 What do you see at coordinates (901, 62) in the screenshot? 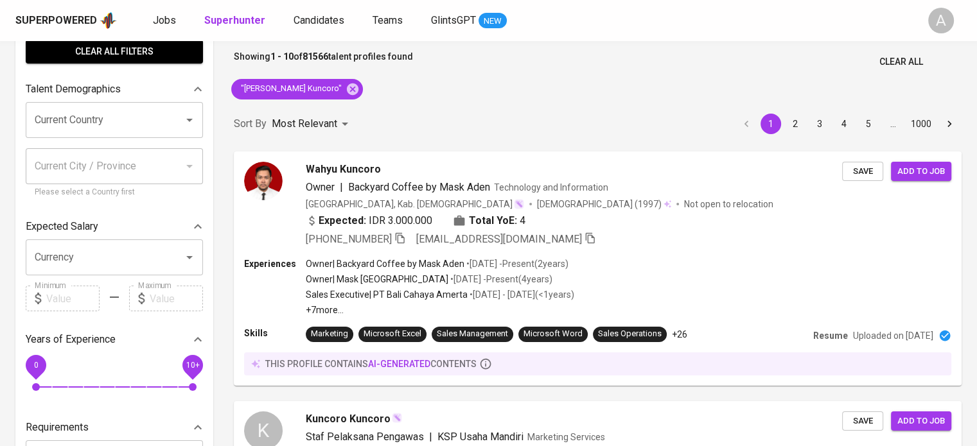
I see `span: Clear All` at bounding box center [901, 62].